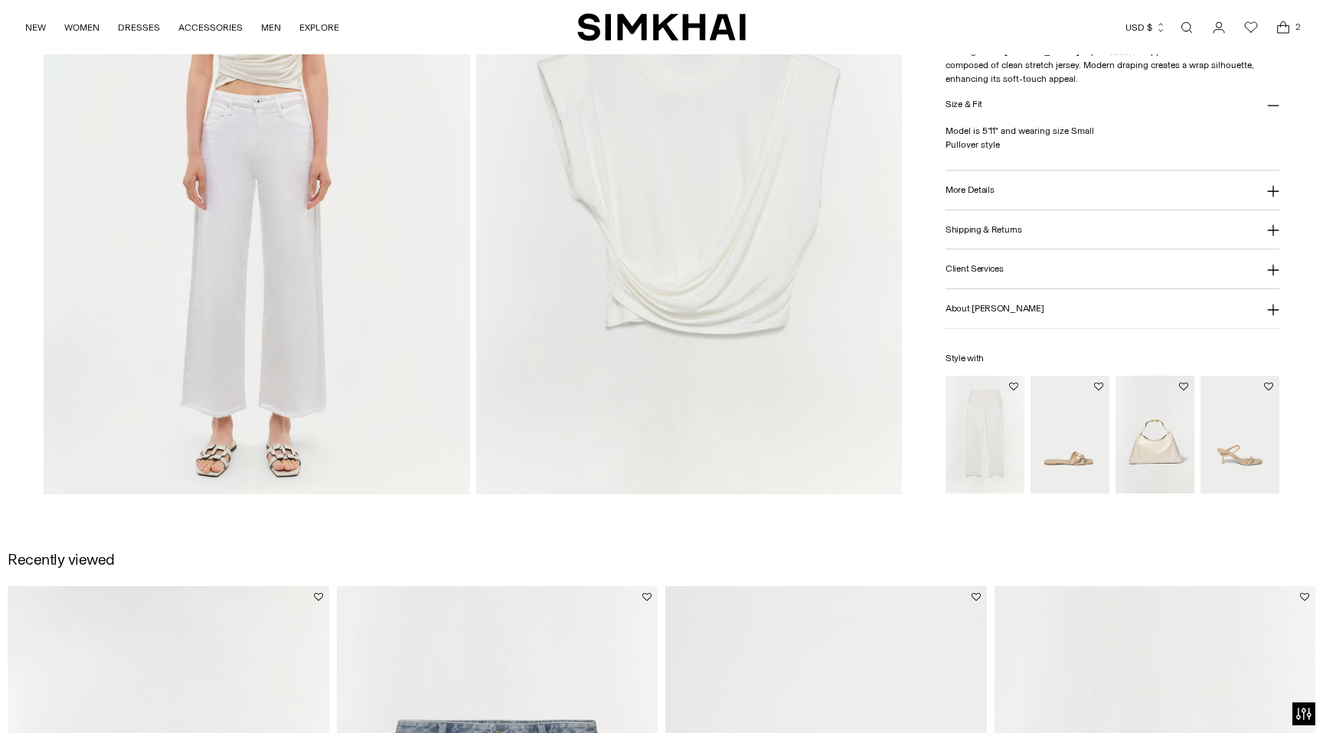 Image resolution: width=1323 pixels, height=733 pixels. What do you see at coordinates (139, 28) in the screenshot?
I see `a: DRESSES` at bounding box center [139, 28].